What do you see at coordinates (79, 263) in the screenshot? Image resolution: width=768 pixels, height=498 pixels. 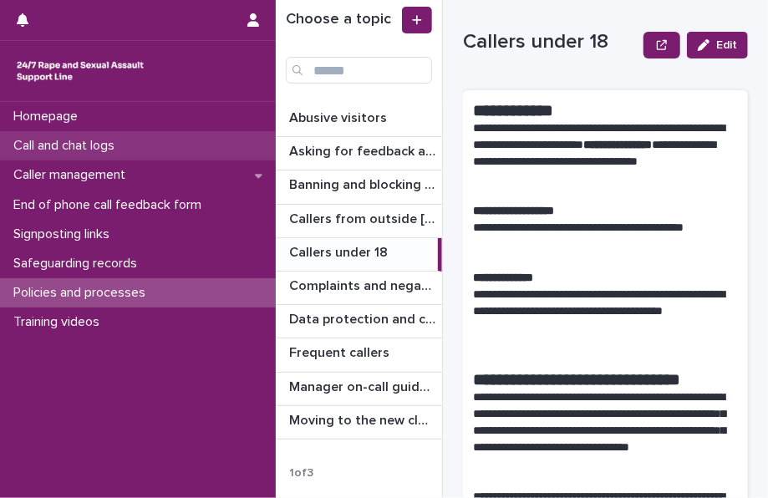 I see `p: Safeguarding records` at bounding box center [79, 263].